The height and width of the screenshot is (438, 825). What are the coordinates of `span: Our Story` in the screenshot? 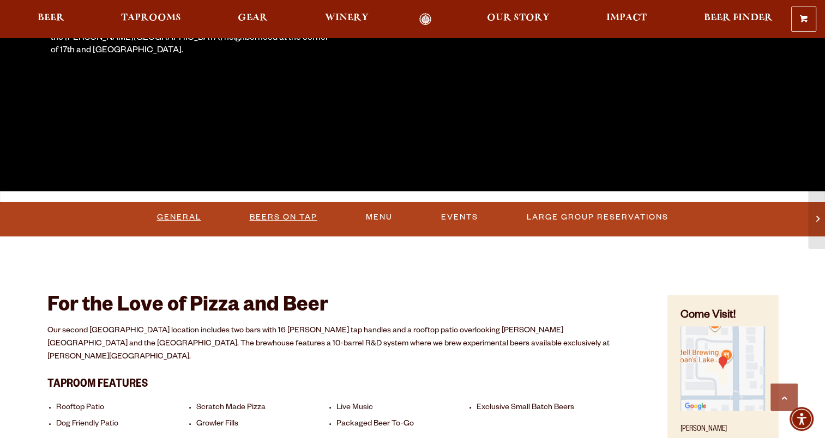 It's located at (518, 18).